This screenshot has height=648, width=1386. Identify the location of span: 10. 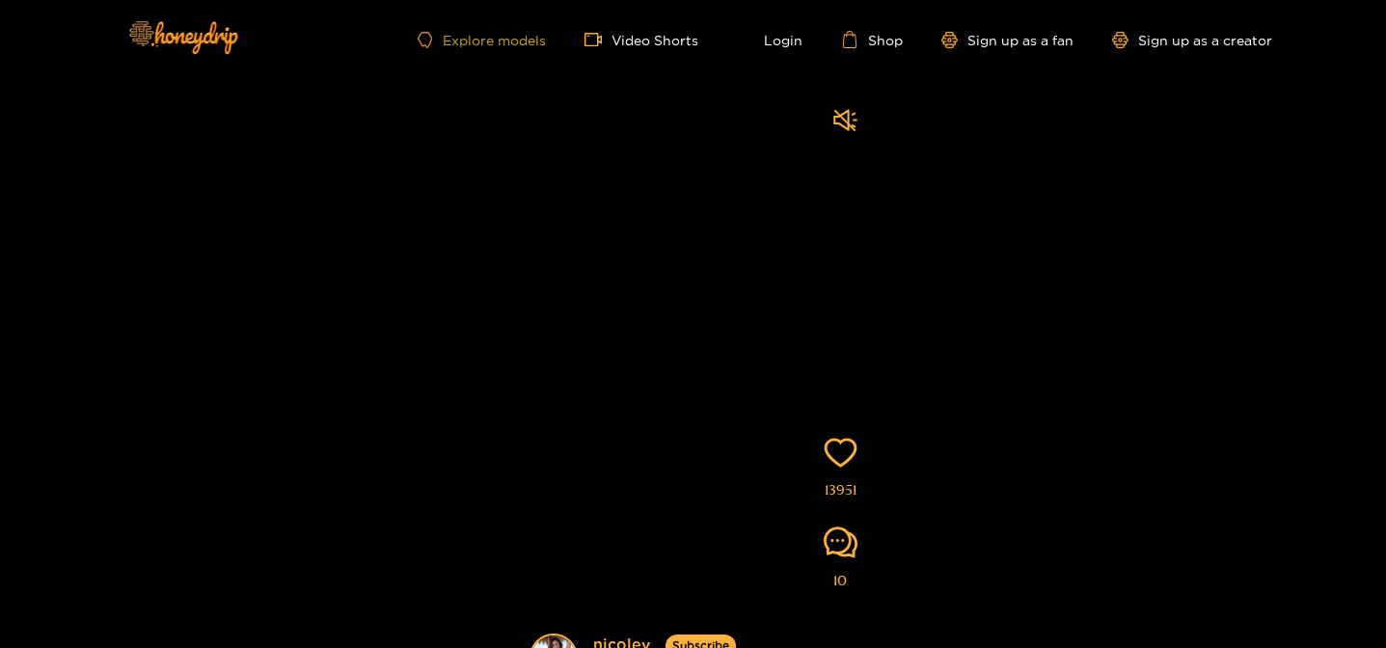
(840, 581).